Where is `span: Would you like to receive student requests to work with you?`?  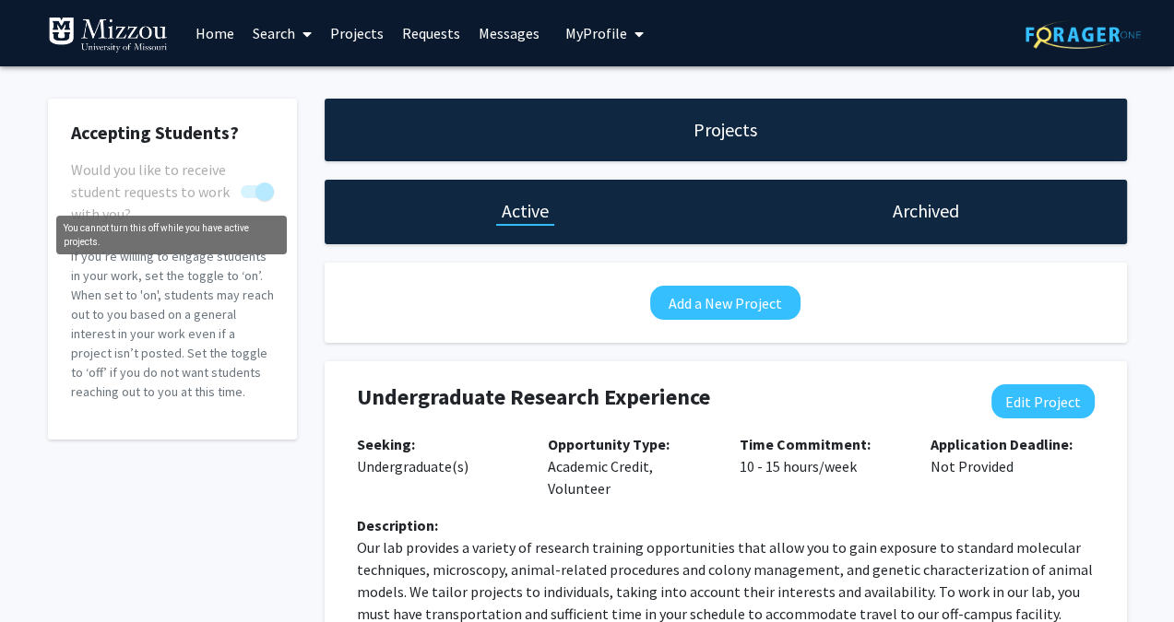 span: Would you like to receive student requests to work with you? is located at coordinates (152, 192).